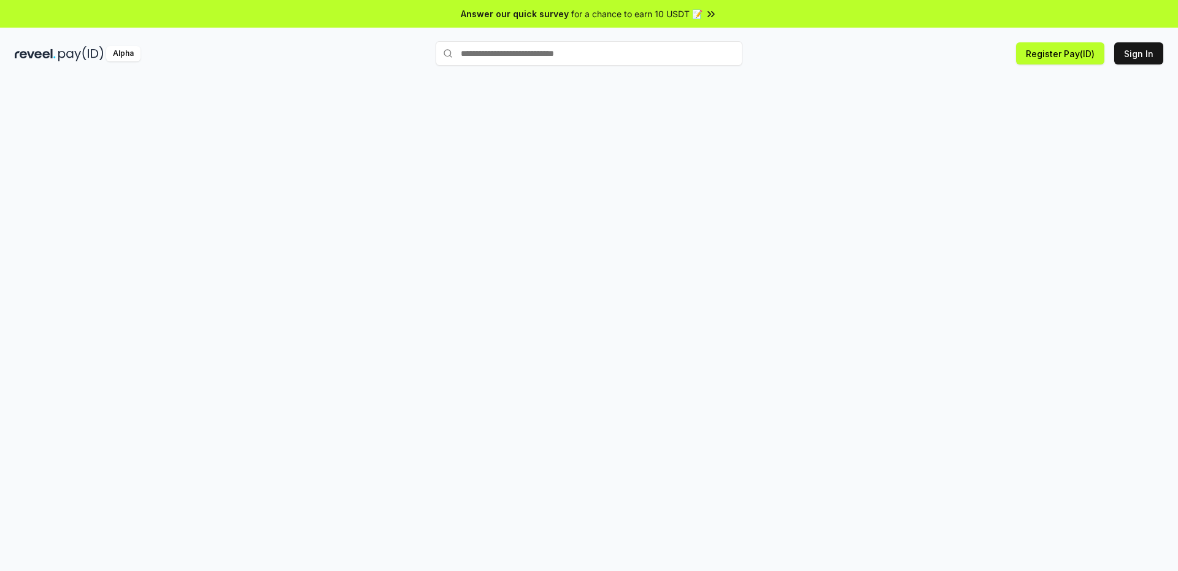  Describe the element at coordinates (1139, 53) in the screenshot. I see `button: Sign In` at that location.